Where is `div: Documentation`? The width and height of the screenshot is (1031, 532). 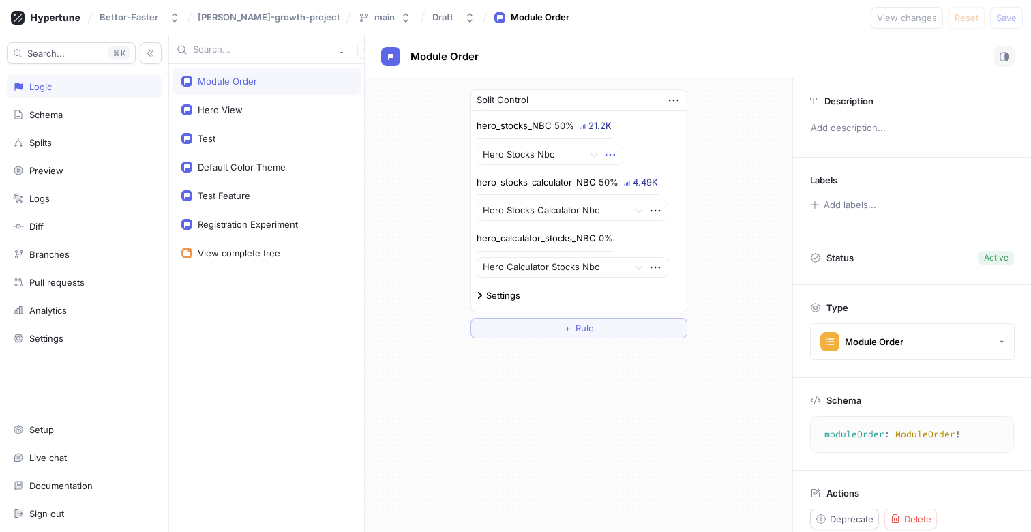
div: Documentation is located at coordinates (61, 486).